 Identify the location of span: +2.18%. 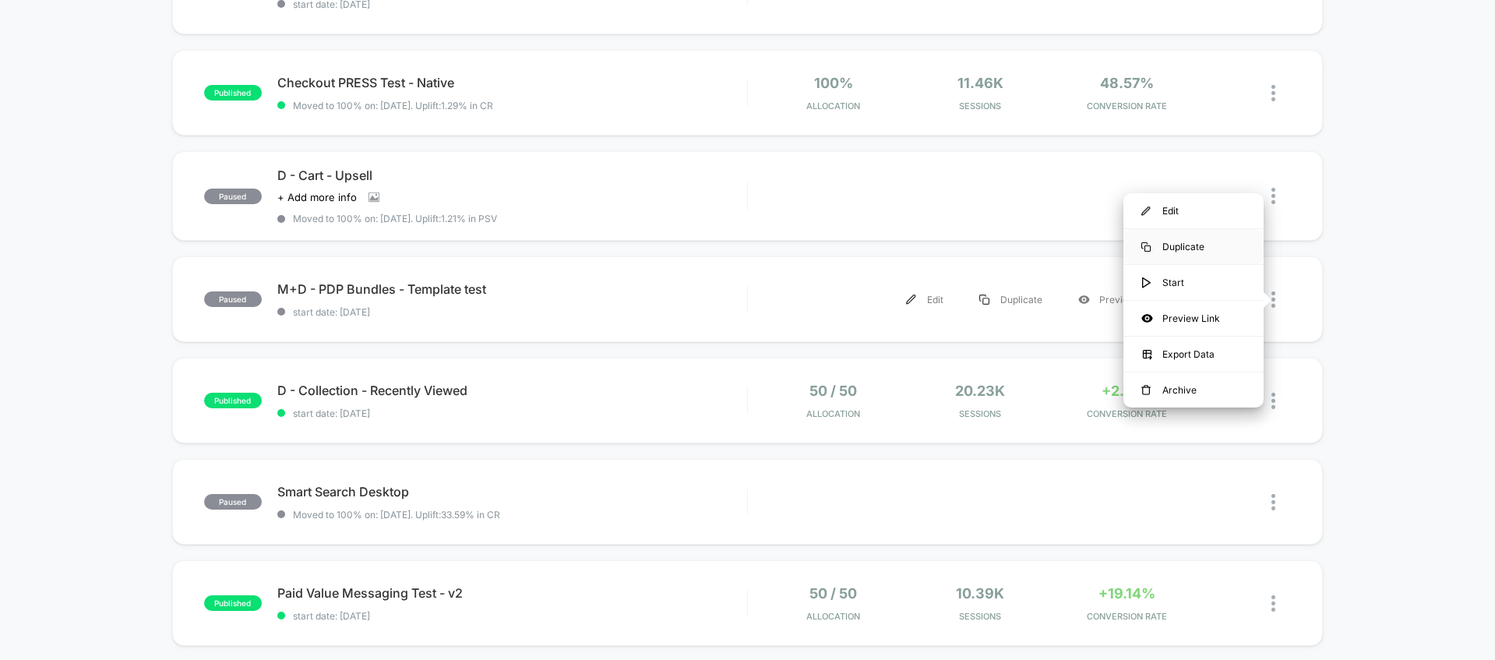
(1127, 390).